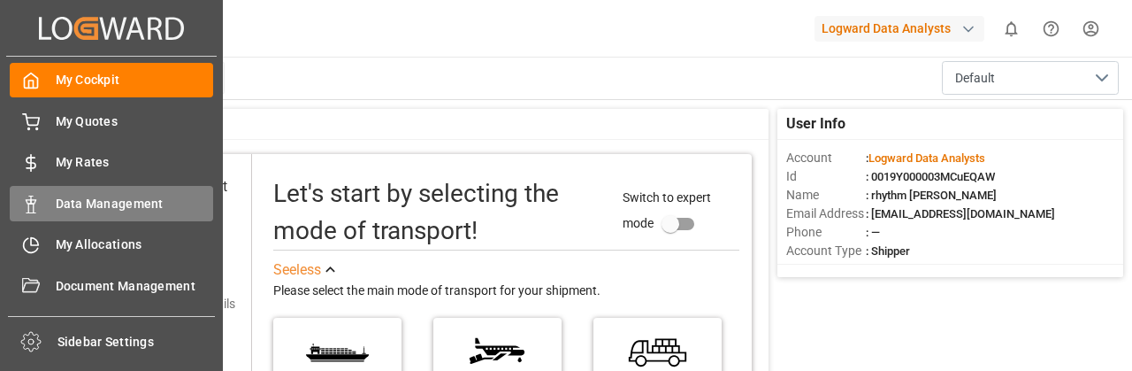 Image resolution: width=1132 pixels, height=371 pixels. What do you see at coordinates (903, 28) in the screenshot?
I see `button: Logward Data Analysts` at bounding box center [903, 28].